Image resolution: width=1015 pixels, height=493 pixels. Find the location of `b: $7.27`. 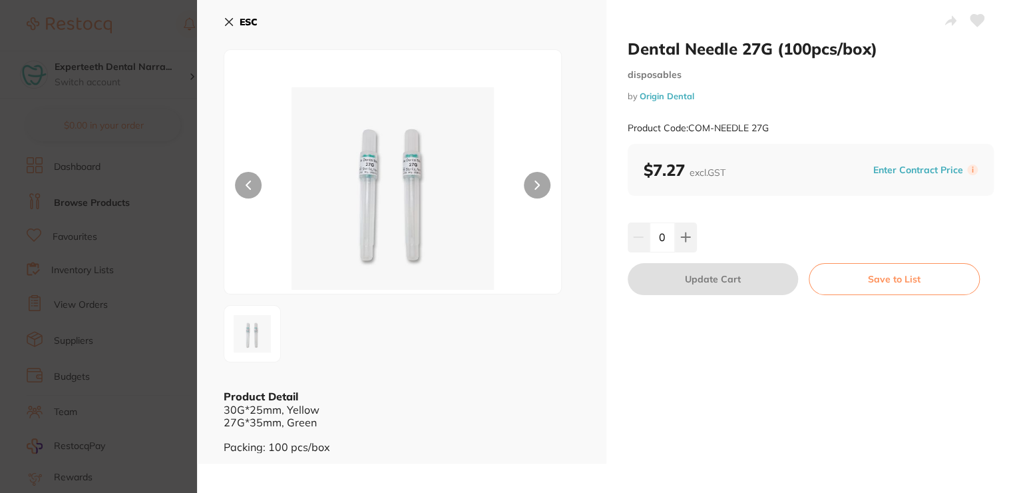

b: $7.27 is located at coordinates (684, 170).